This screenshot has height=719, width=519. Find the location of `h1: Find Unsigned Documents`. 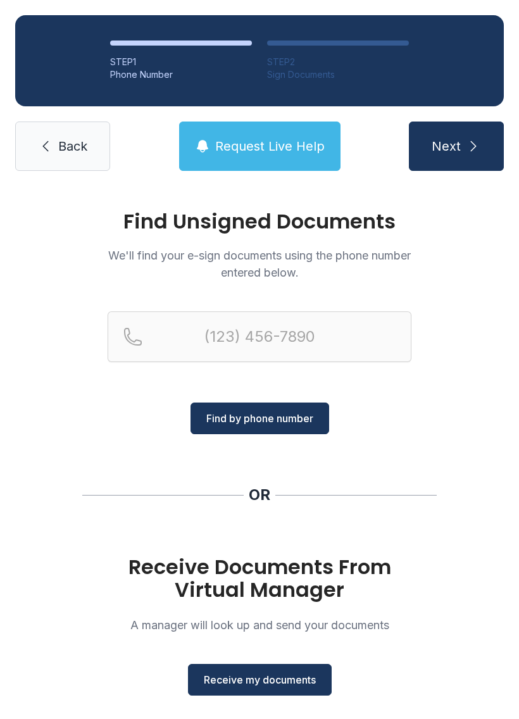

h1: Find Unsigned Documents is located at coordinates (259, 221).